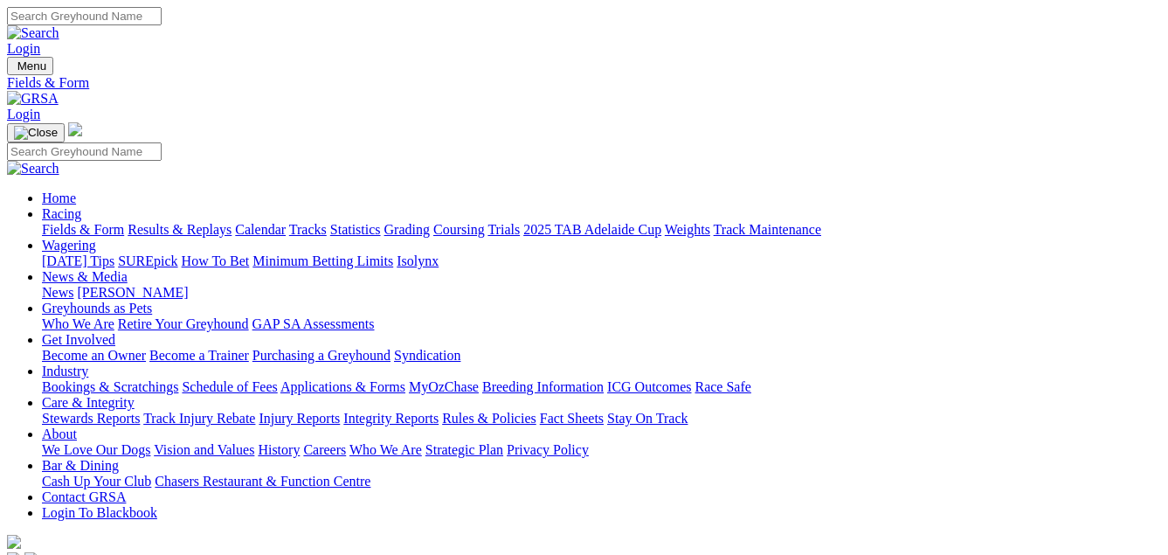  I want to click on a: Bar & Dining, so click(80, 465).